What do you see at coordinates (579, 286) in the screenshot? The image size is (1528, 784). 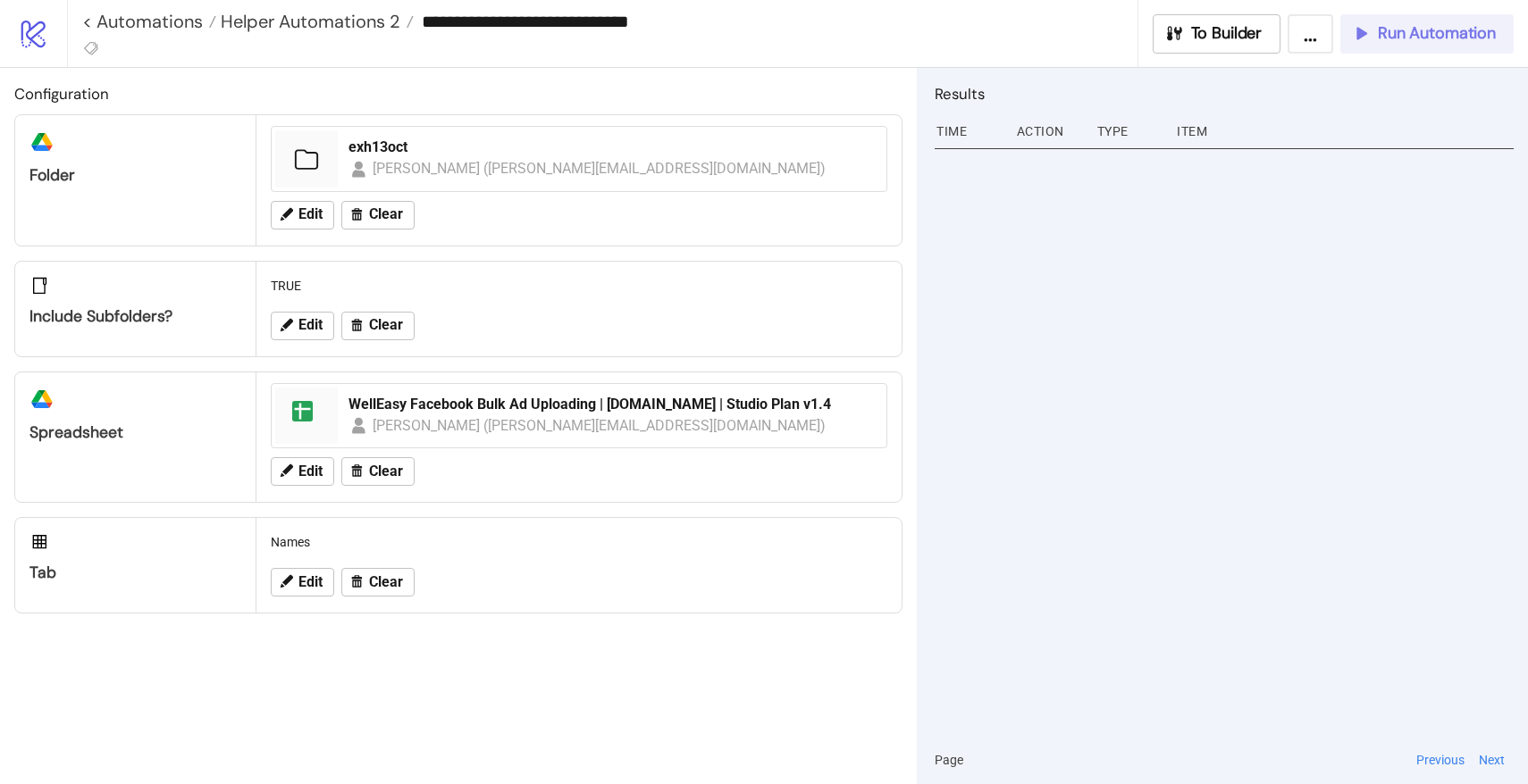 I see `div: TRUE` at bounding box center [579, 286].